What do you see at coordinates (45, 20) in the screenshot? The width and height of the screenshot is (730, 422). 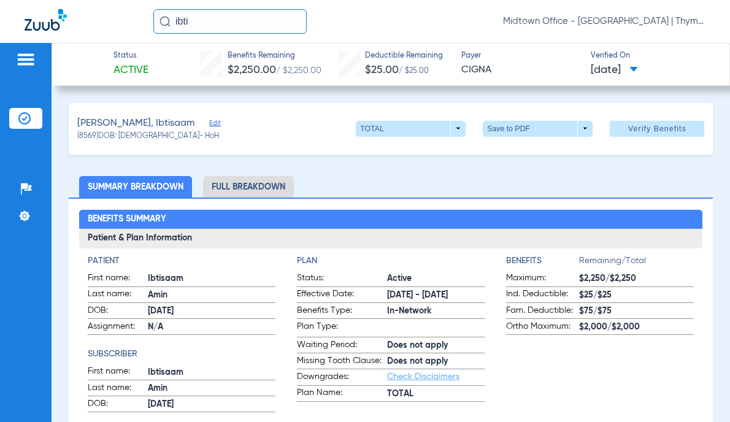 I see `img: Zuub Logo` at bounding box center [45, 20].